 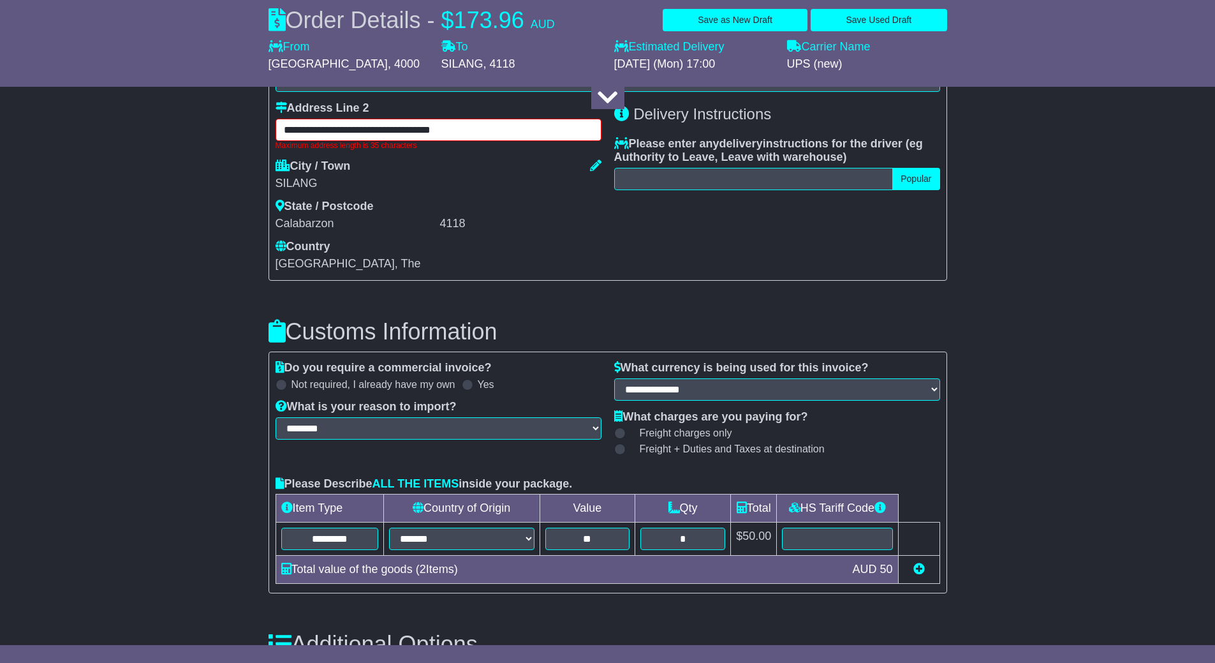 I want to click on label: Yes, so click(x=486, y=384).